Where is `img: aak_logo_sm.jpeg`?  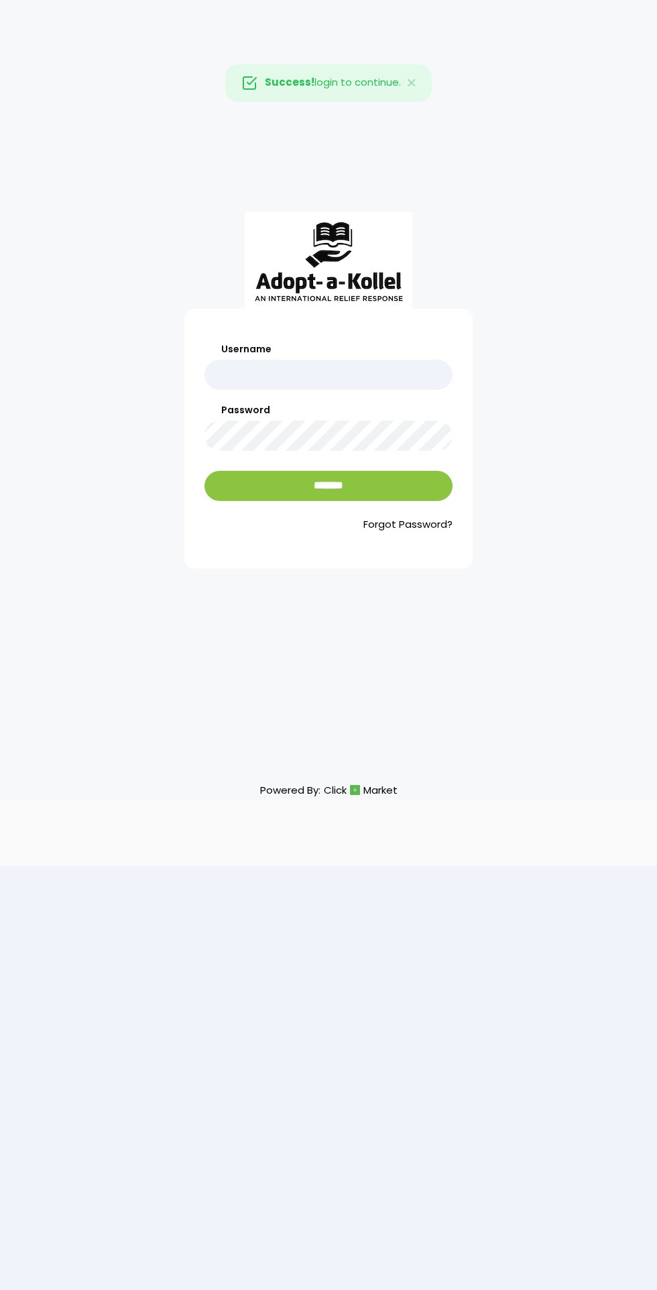
img: aak_logo_sm.jpeg is located at coordinates (328, 261).